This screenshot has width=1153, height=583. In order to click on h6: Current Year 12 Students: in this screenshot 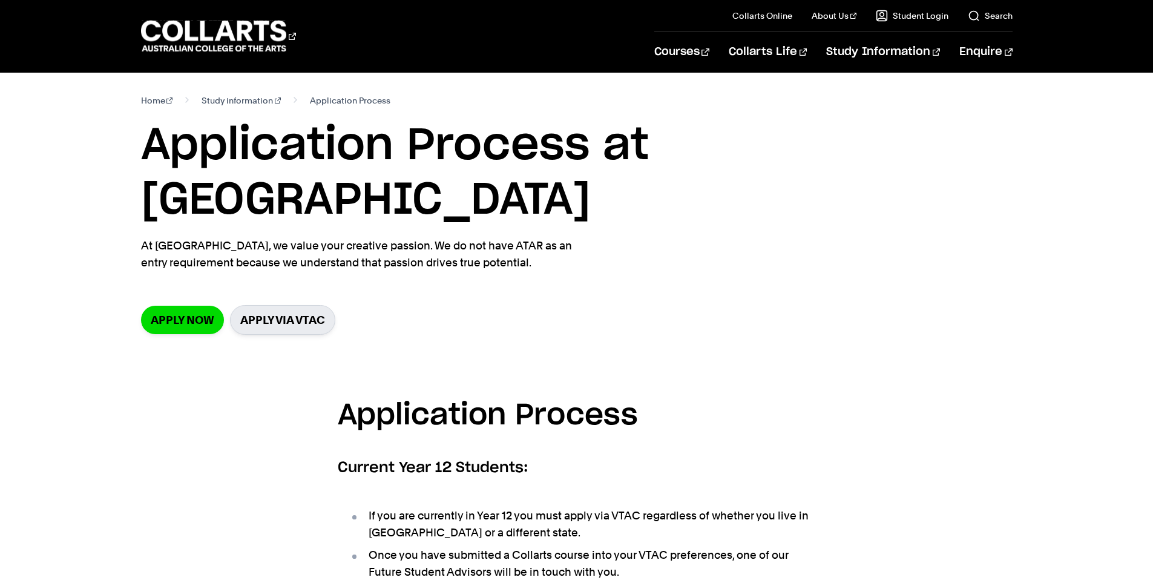, I will do `click(577, 468)`.